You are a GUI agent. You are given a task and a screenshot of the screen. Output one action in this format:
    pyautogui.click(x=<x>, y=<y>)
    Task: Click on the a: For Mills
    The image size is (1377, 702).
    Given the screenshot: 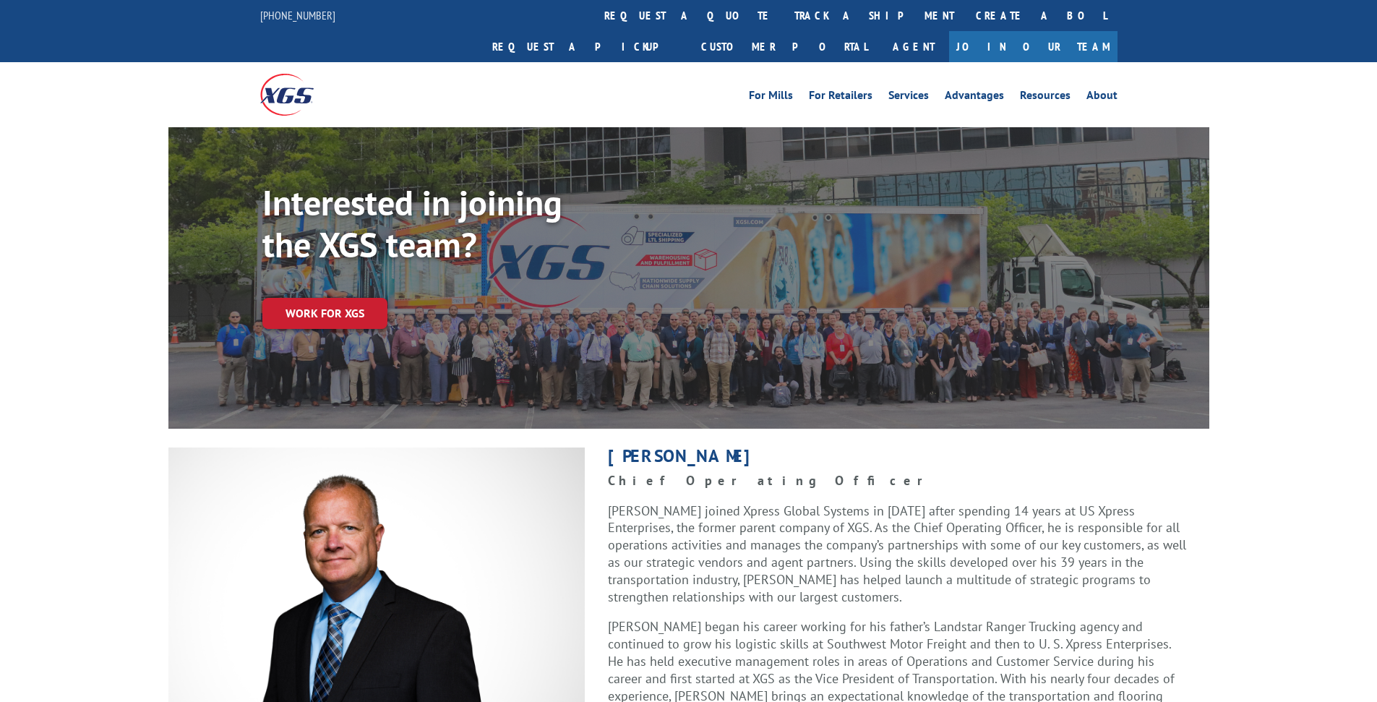 What is the action you would take?
    pyautogui.click(x=771, y=98)
    